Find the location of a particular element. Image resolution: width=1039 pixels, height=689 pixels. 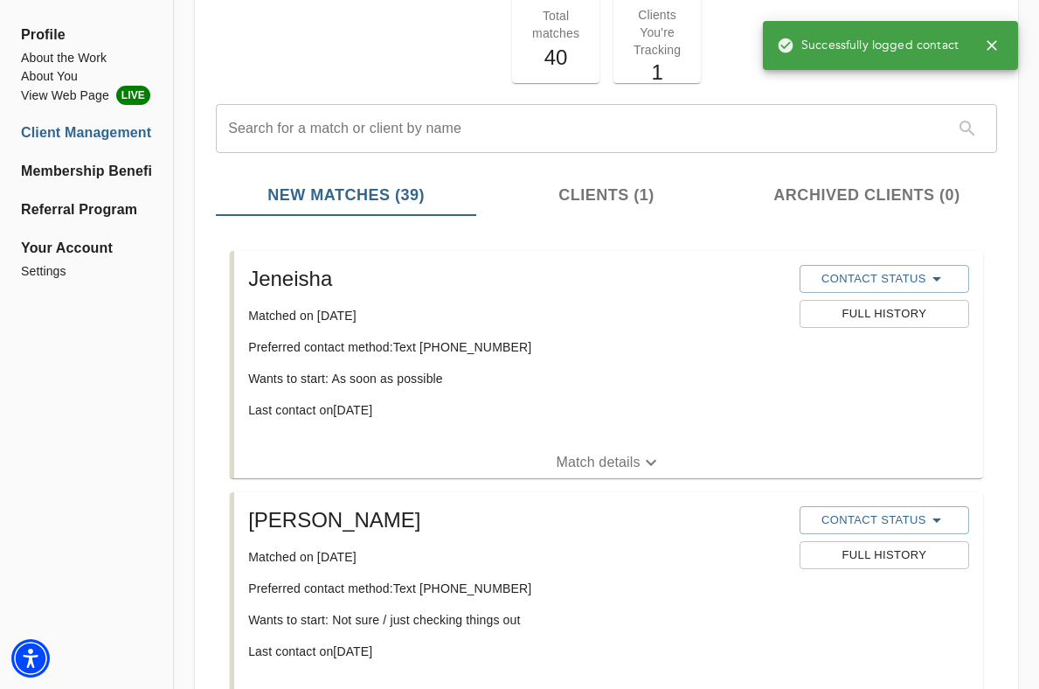

span: New Matches (39) is located at coordinates (346, 195).